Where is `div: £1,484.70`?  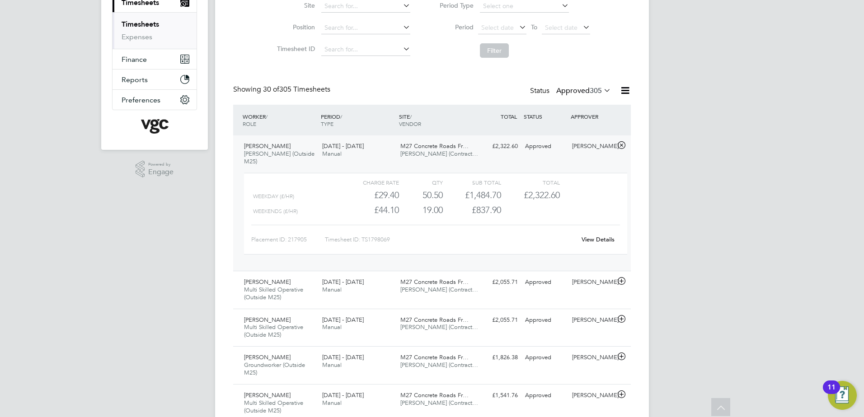
div: £1,484.70 is located at coordinates (472, 195).